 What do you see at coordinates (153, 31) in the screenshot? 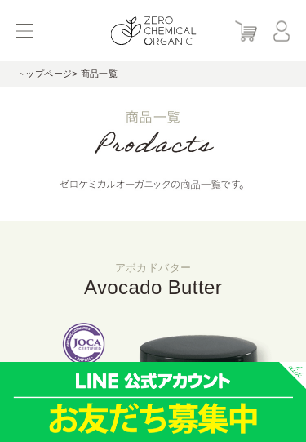
I see `img: ZERO CHEMICAL ORGANIC` at bounding box center [153, 31].